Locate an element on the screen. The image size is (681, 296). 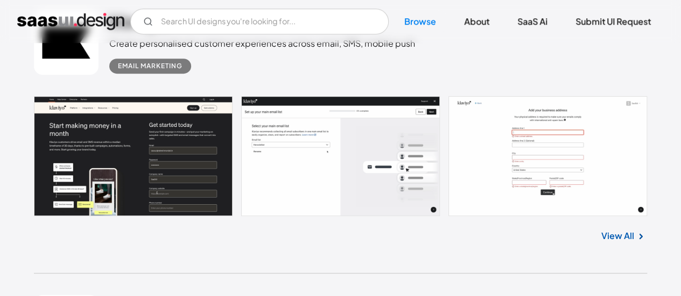
a: SaaS Ai is located at coordinates (532, 22).